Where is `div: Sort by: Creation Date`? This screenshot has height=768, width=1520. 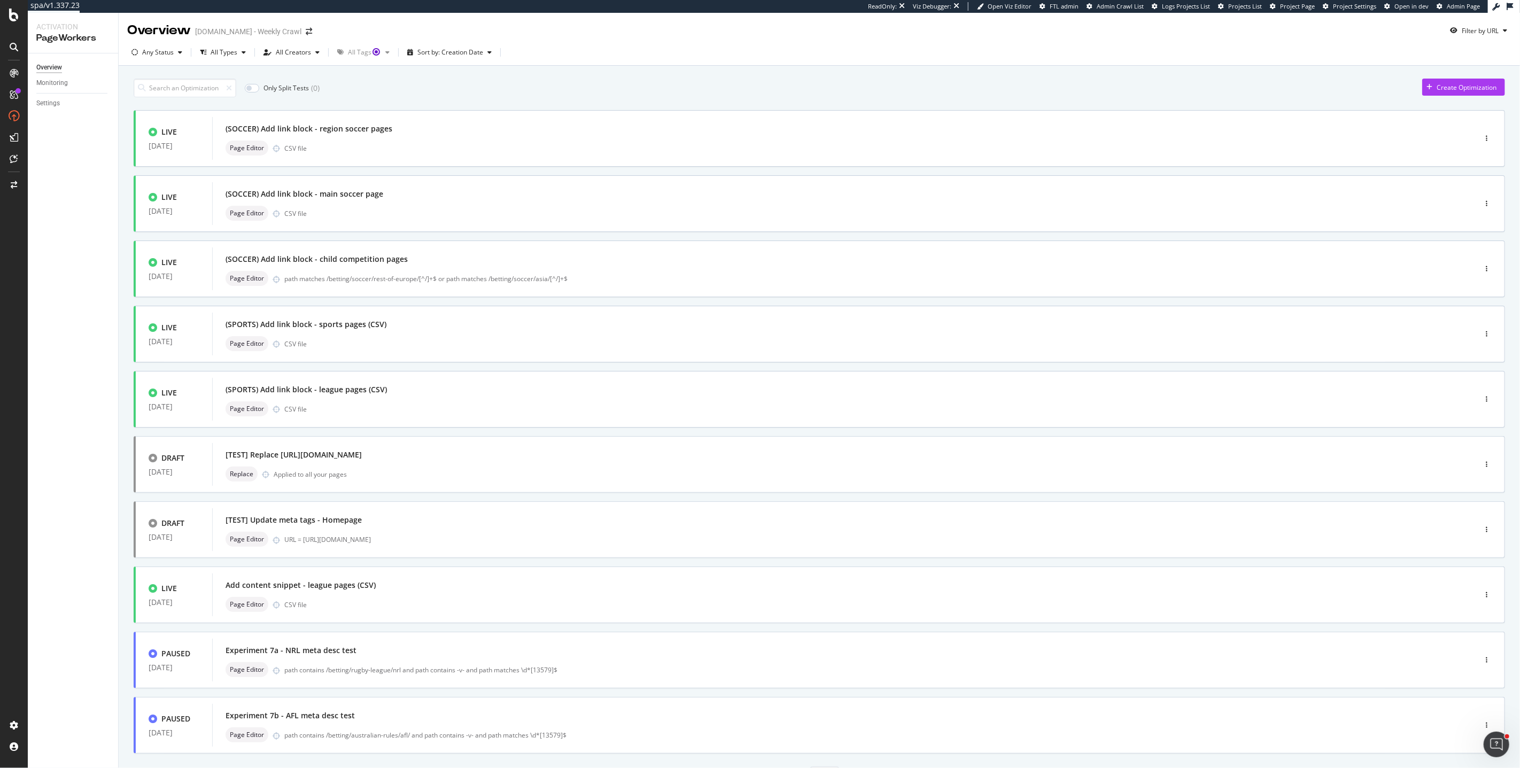
div: Sort by: Creation Date is located at coordinates (450, 52).